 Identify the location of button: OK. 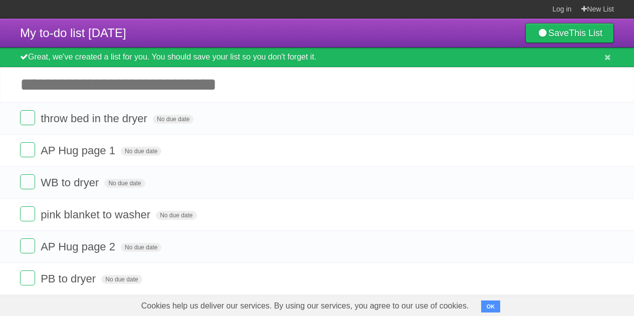
(491, 307).